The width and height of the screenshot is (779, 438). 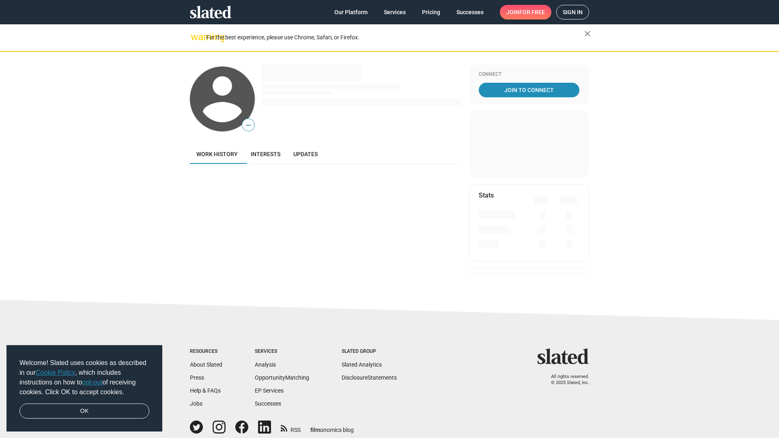 I want to click on a: Services, so click(x=395, y=12).